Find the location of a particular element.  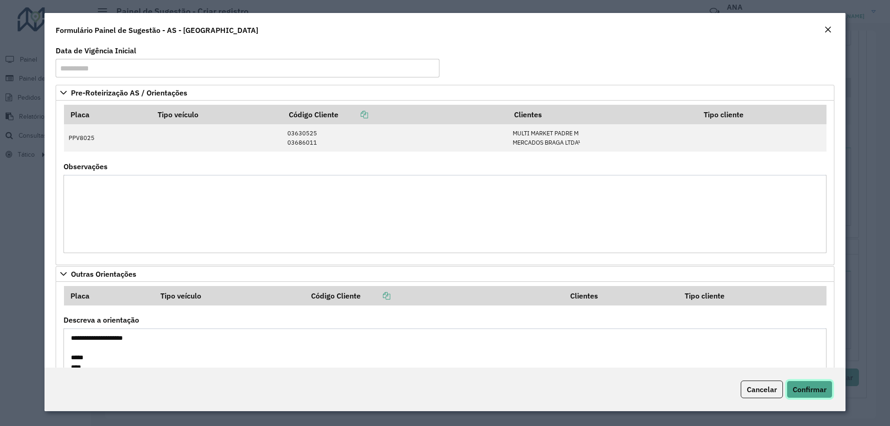

span: Confirmar is located at coordinates (809, 389).